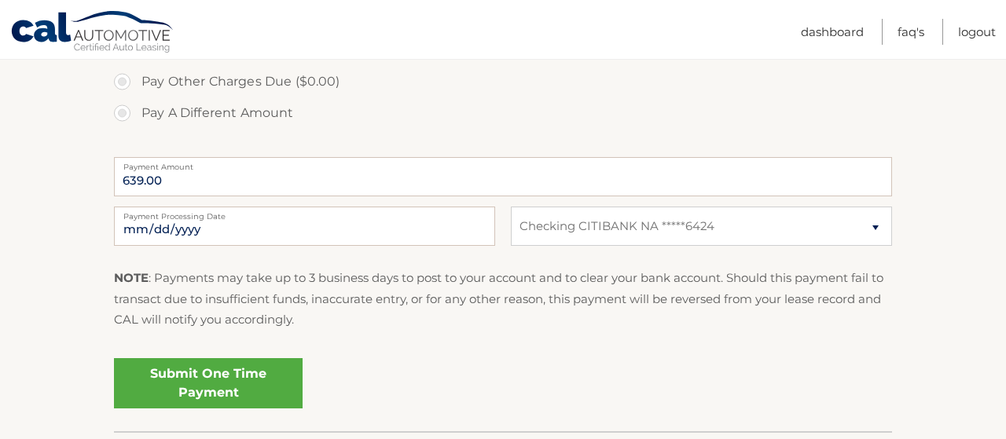 This screenshot has width=1006, height=439. What do you see at coordinates (503, 299) in the screenshot?
I see `p: : Payments may take up to 3 business days to post to your account and to clear your bank account....` at bounding box center [503, 299].